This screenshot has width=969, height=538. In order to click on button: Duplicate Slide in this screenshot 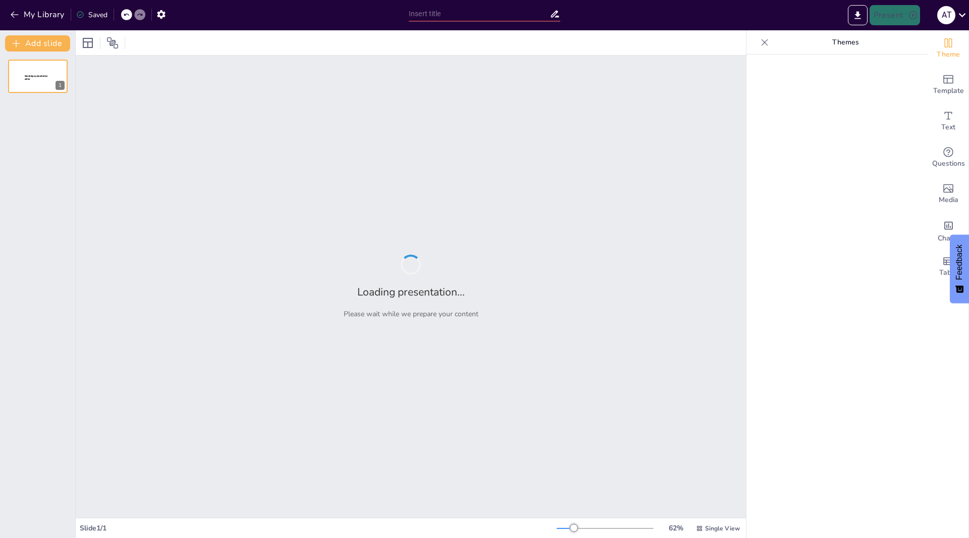, I will do `click(44, 69)`.